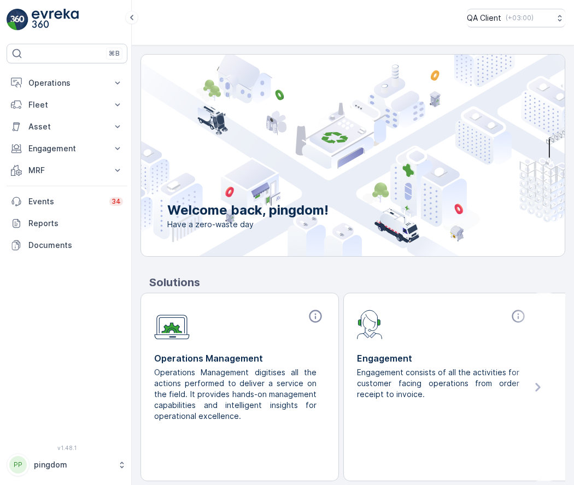 This screenshot has height=485, width=574. I want to click on p: Events, so click(66, 202).